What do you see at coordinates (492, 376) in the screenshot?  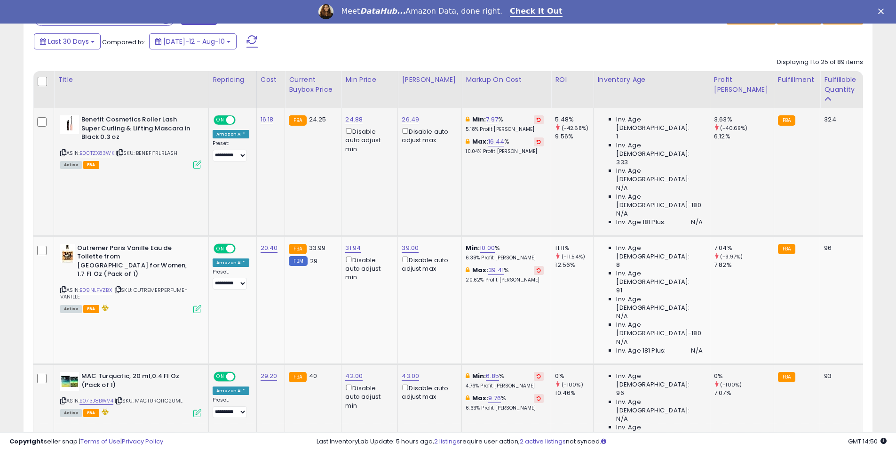 I see `a: 6.85` at bounding box center [492, 376].